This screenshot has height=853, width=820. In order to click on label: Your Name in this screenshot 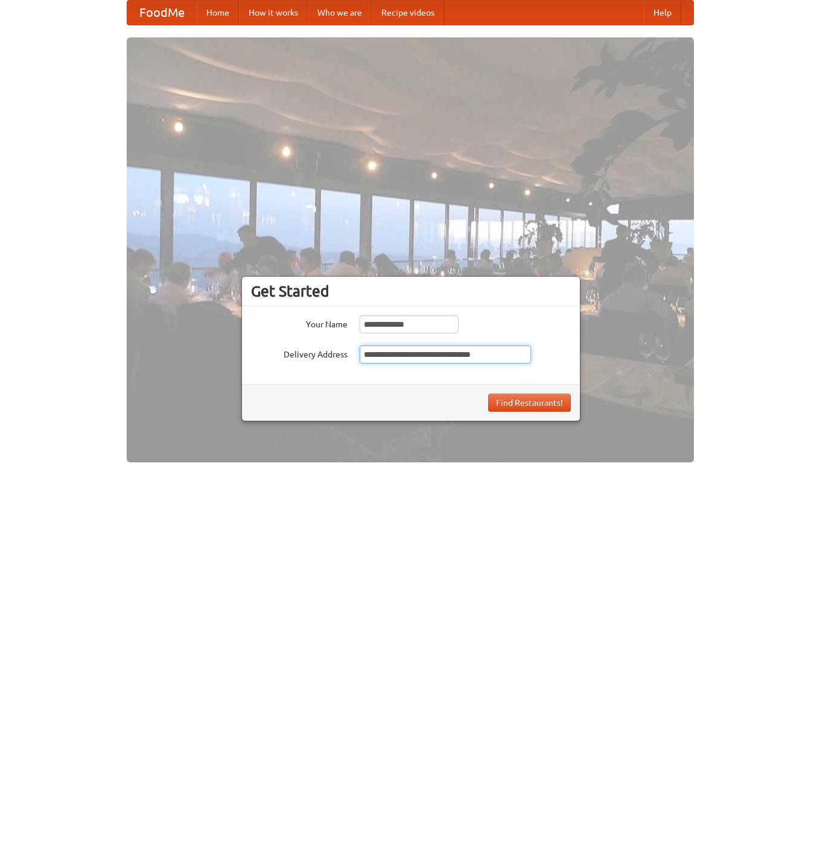, I will do `click(299, 323)`.